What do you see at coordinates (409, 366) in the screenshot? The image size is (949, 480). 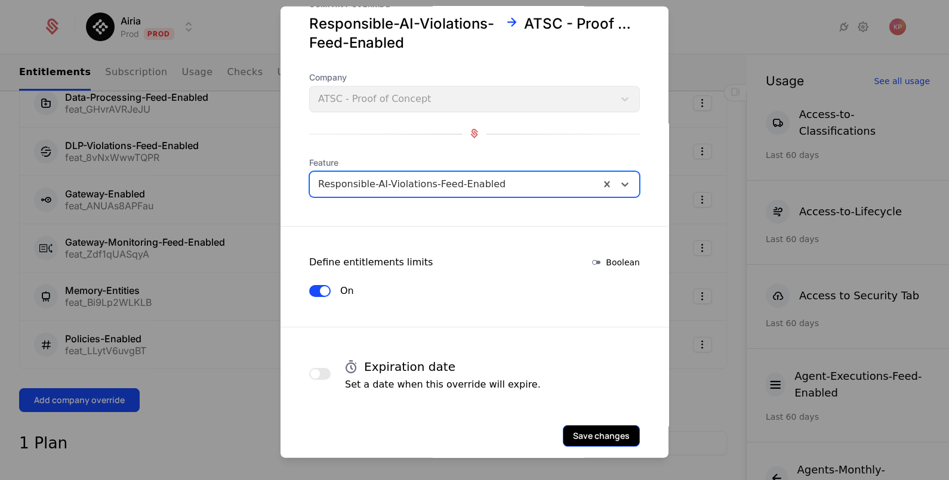 I see `h4: Expiration date` at bounding box center [409, 366].